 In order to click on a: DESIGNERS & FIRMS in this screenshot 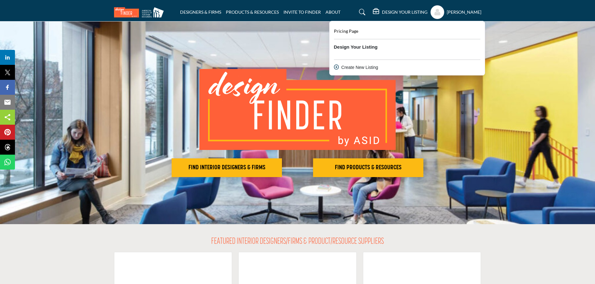, I will do `click(201, 12)`.